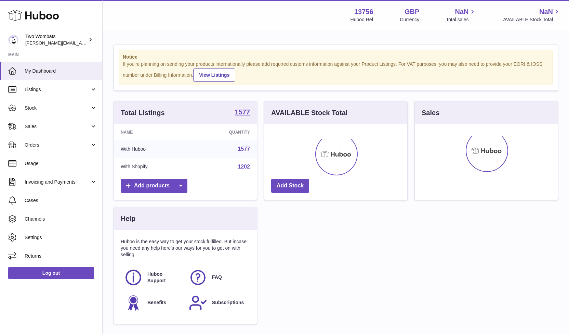 The height and width of the screenshot is (334, 569). What do you see at coordinates (336, 57) in the screenshot?
I see `strong: Notice` at bounding box center [336, 57].